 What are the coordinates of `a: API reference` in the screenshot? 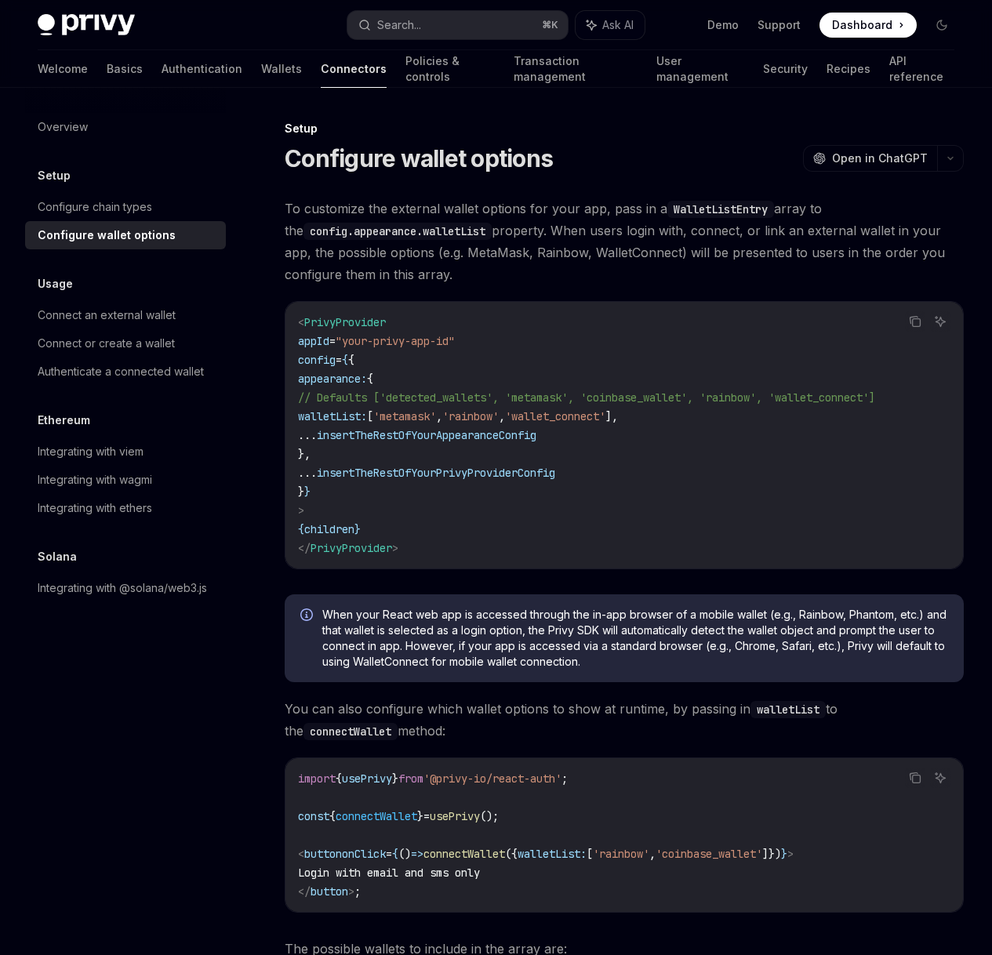 It's located at (922, 69).